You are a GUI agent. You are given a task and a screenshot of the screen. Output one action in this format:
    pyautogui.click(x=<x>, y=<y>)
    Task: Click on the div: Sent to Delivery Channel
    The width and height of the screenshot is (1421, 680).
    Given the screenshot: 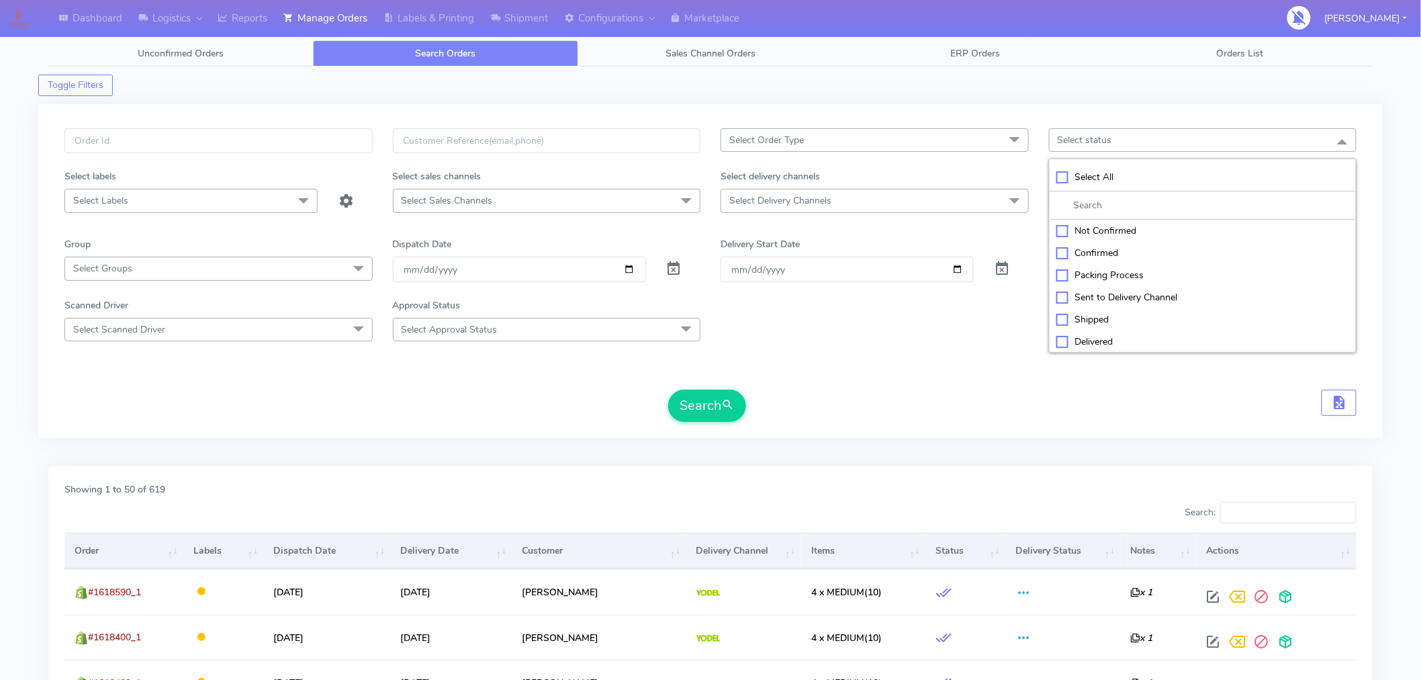 What is the action you would take?
    pyautogui.click(x=1203, y=297)
    